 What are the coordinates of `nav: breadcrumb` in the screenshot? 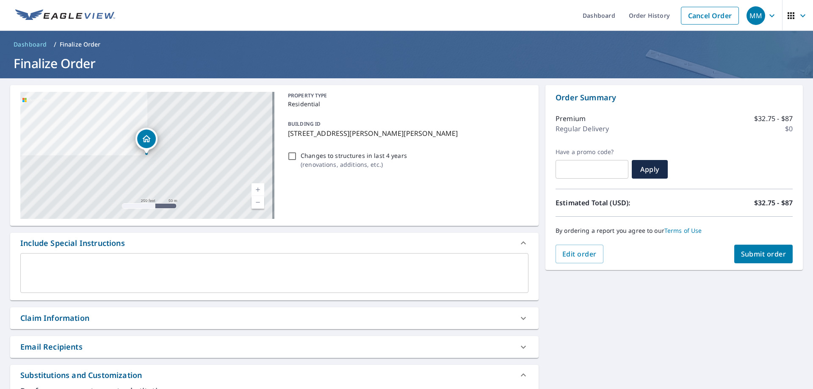 It's located at (406, 44).